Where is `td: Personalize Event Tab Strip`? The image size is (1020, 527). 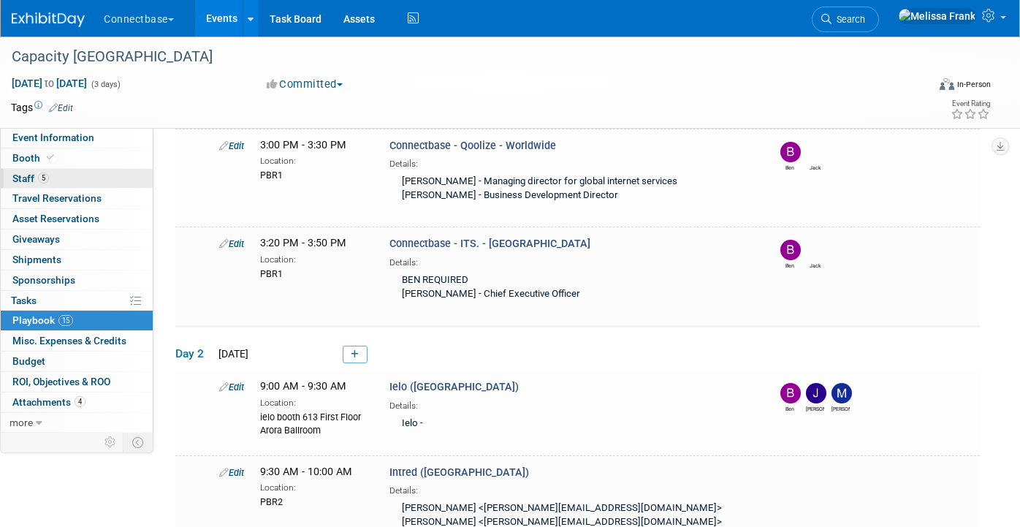
td: Personalize Event Tab Strip is located at coordinates (110, 442).